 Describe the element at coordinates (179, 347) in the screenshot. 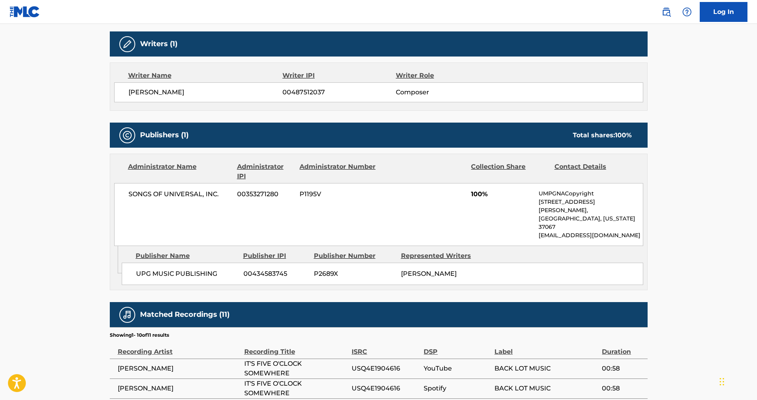

I see `div: Recording Artist` at that location.